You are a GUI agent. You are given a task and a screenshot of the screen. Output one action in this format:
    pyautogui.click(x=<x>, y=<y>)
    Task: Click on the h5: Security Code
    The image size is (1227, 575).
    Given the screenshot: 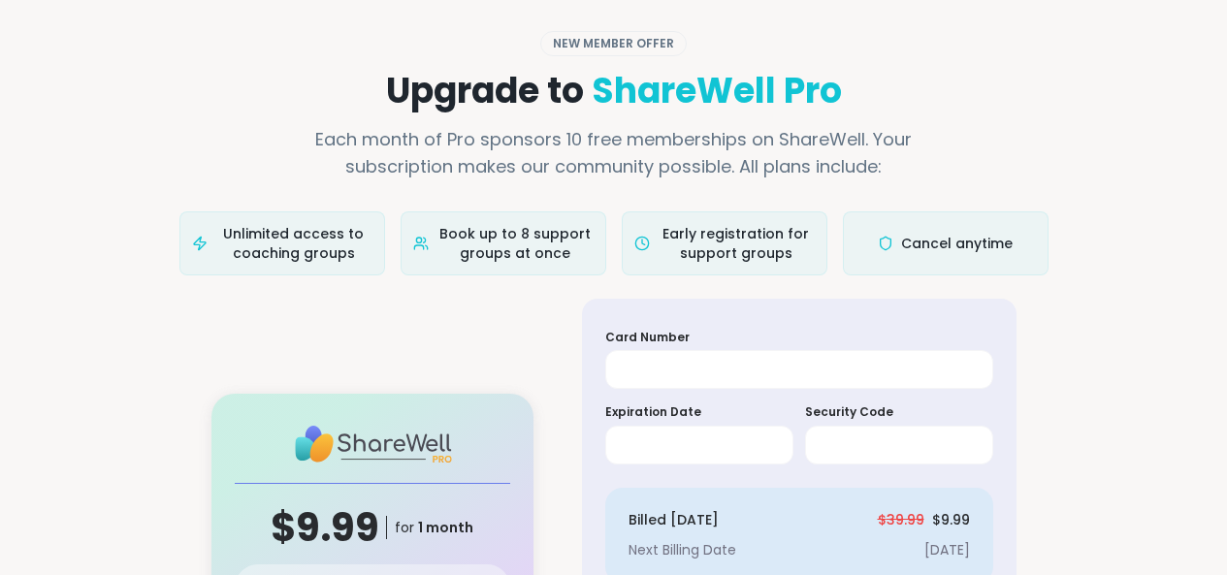 What is the action you would take?
    pyautogui.click(x=899, y=412)
    